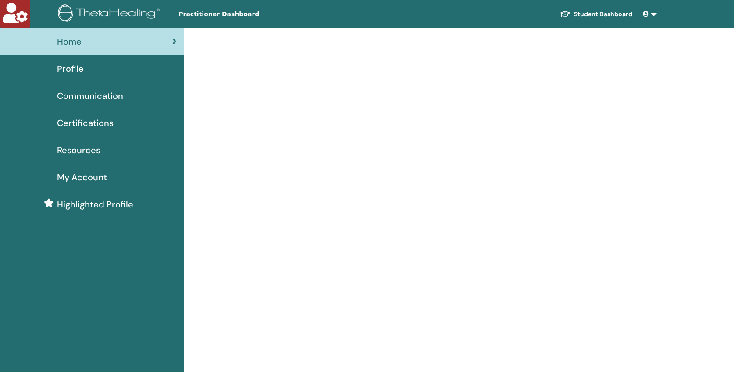  What do you see at coordinates (78, 150) in the screenshot?
I see `span: Resources` at bounding box center [78, 150].